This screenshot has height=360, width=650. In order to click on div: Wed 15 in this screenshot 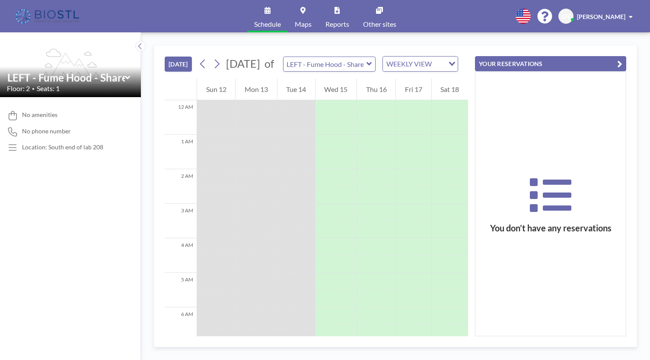, I will do `click(336, 89)`.